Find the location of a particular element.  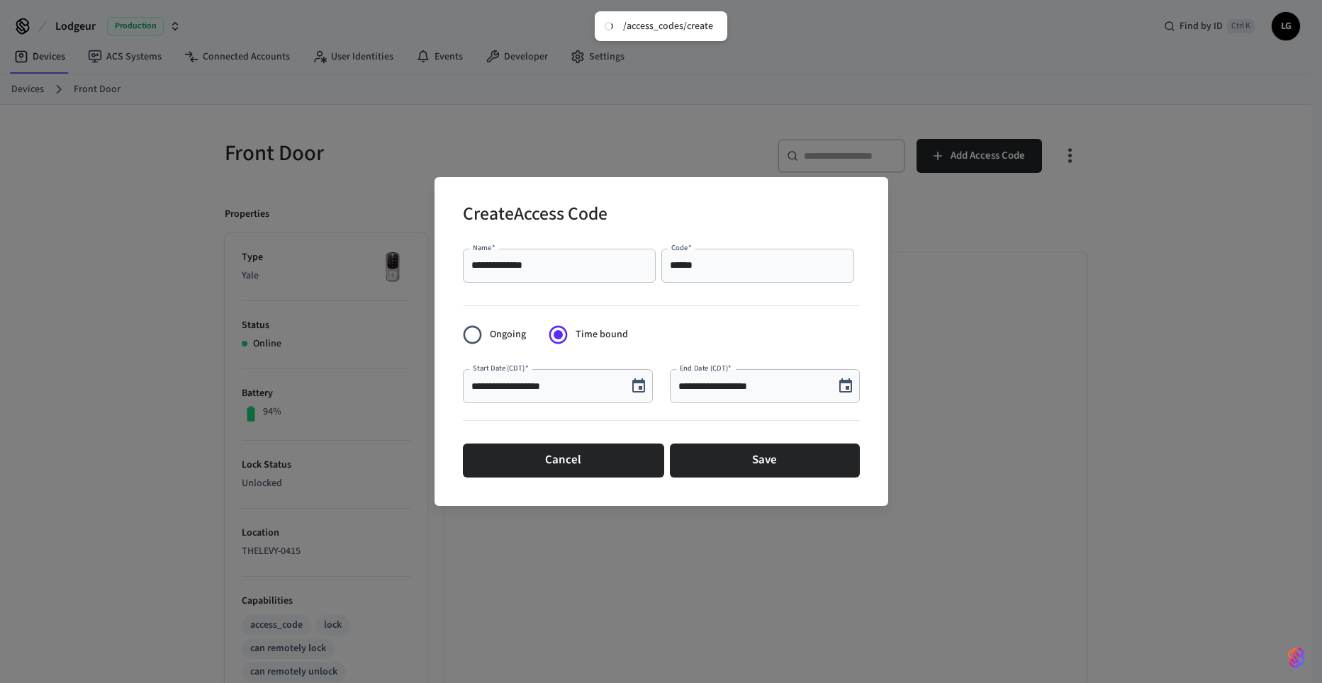

button: Choose date, selected date is Oct 10, 2025 is located at coordinates (639, 386).